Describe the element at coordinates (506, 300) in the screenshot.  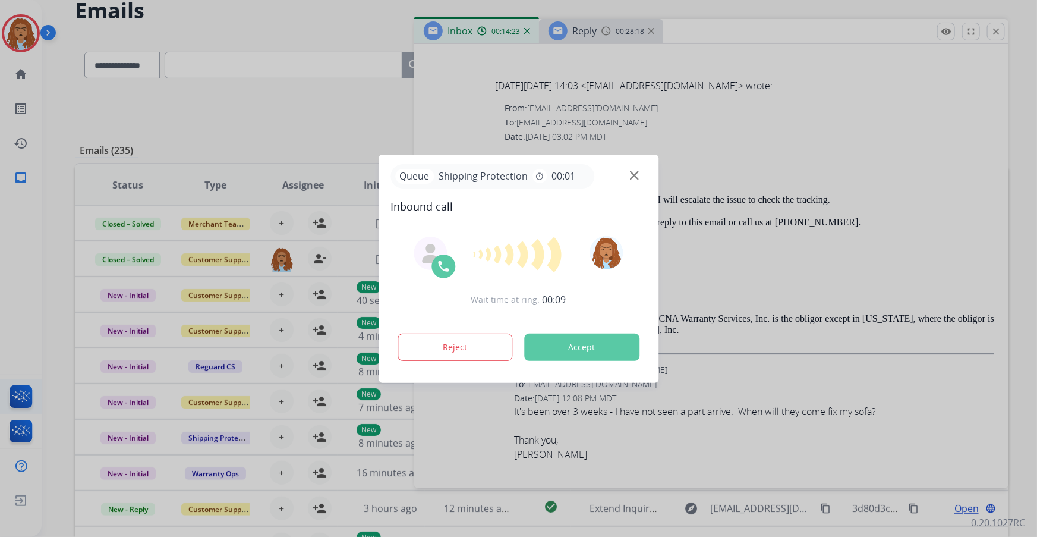
I see `span: Wait time at ring:` at that location.